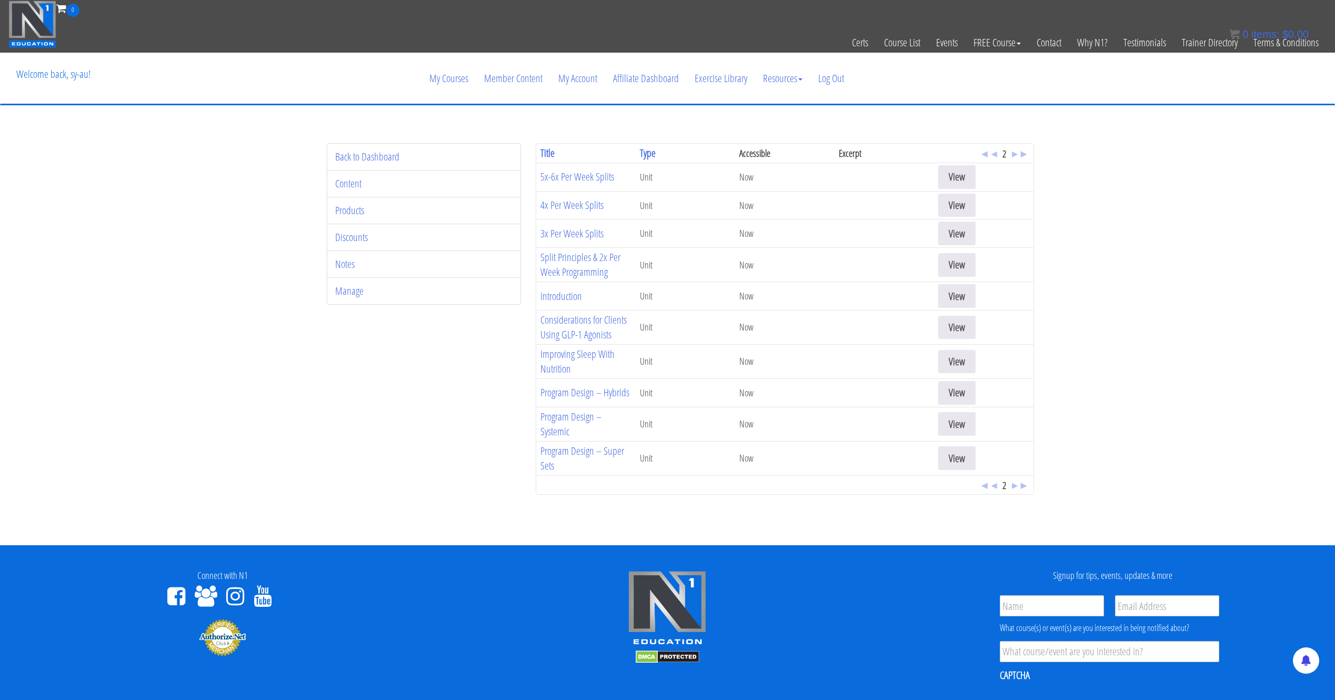 This screenshot has height=700, width=1335. I want to click on a: Title, so click(547, 153).